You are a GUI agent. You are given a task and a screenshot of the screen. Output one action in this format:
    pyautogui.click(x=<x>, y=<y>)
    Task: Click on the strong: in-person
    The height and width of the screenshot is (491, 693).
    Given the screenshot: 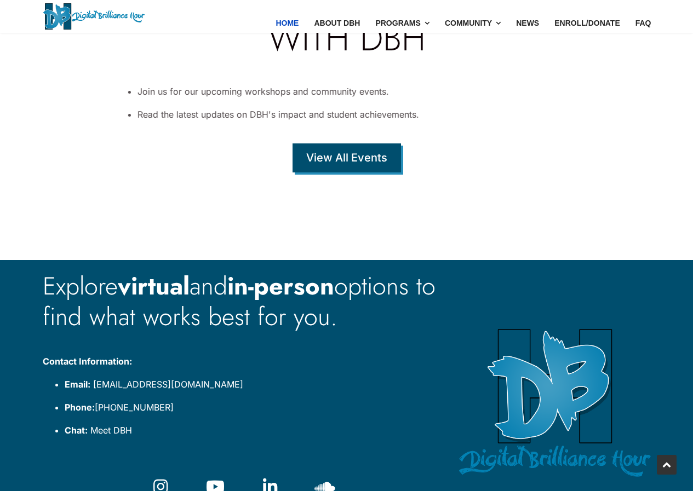 What is the action you would take?
    pyautogui.click(x=280, y=286)
    